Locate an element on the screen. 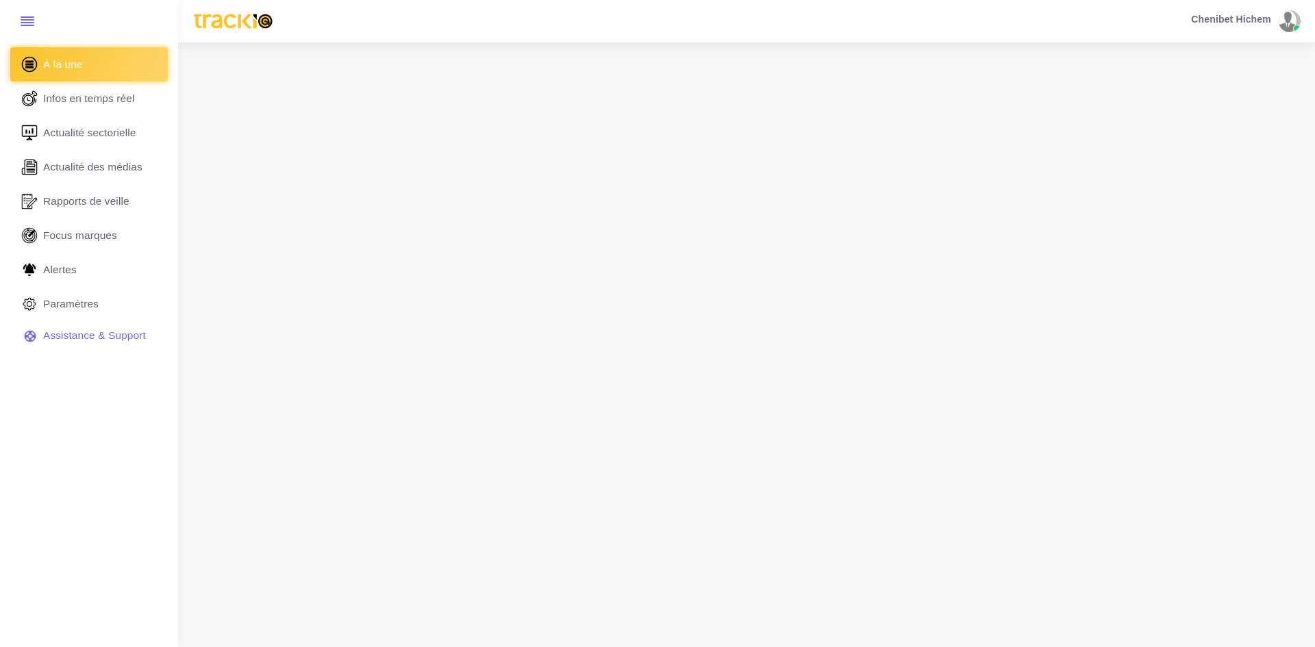 This screenshot has width=1315, height=647. img: rapport_1.svg is located at coordinates (29, 201).